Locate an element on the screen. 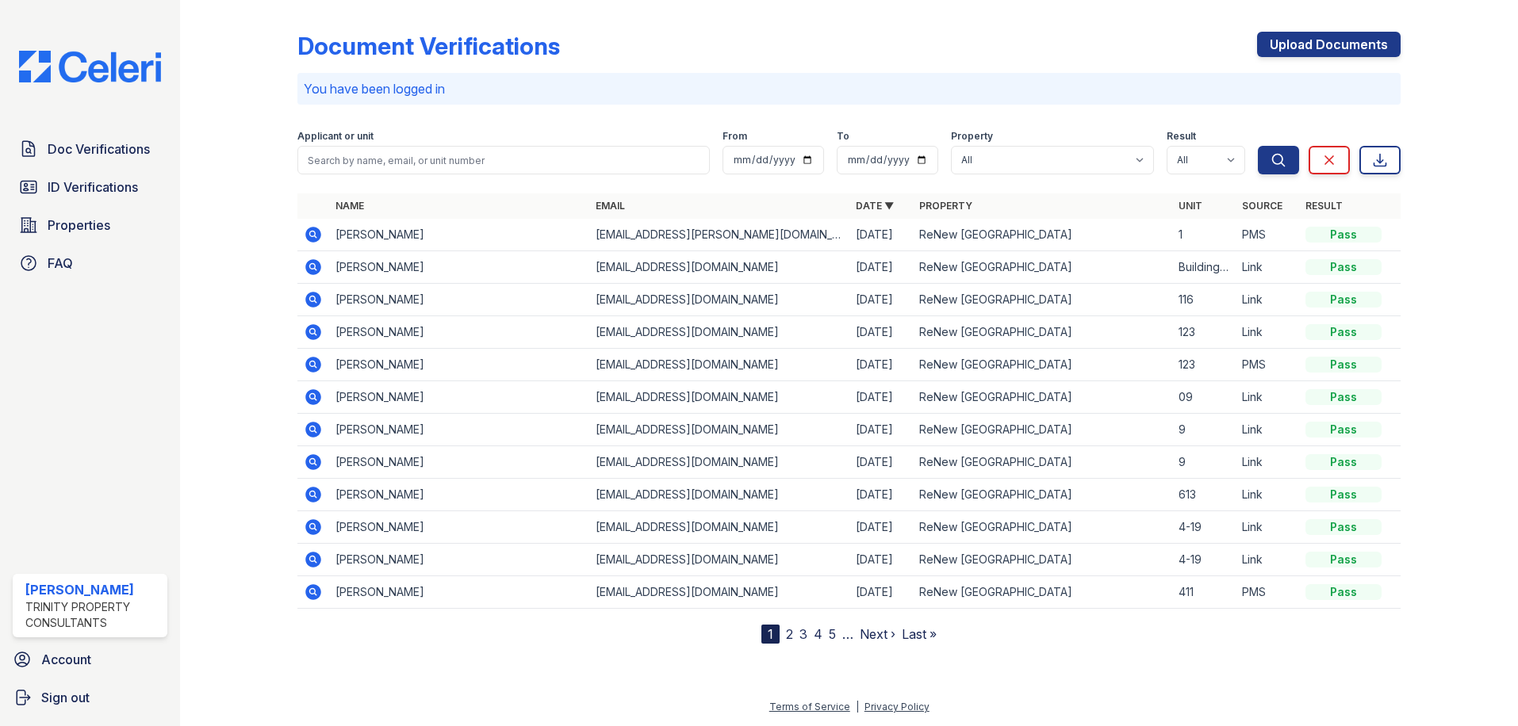 The width and height of the screenshot is (1518, 726). a: Sign out is located at coordinates (90, 698).